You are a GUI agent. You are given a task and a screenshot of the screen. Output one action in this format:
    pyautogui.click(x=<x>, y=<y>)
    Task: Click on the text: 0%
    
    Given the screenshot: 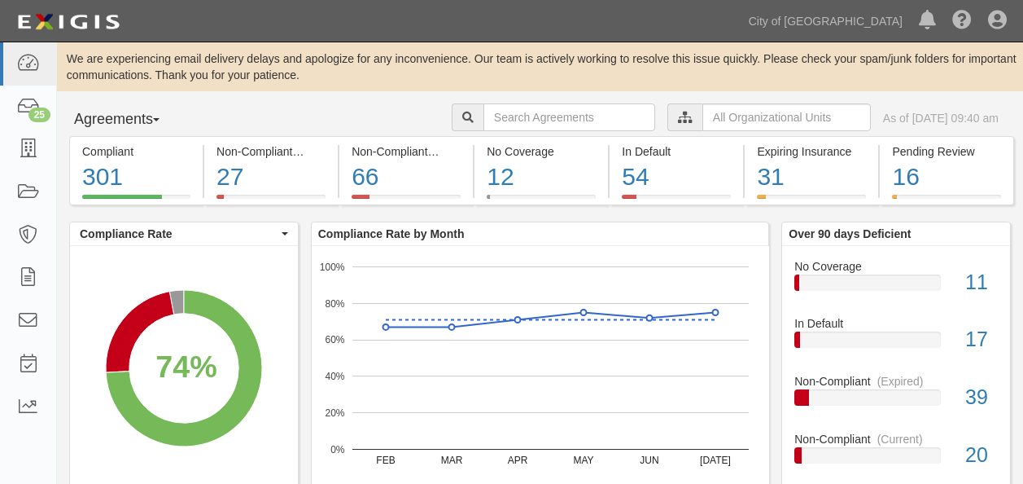 What is the action you would take?
    pyautogui.click(x=338, y=449)
    